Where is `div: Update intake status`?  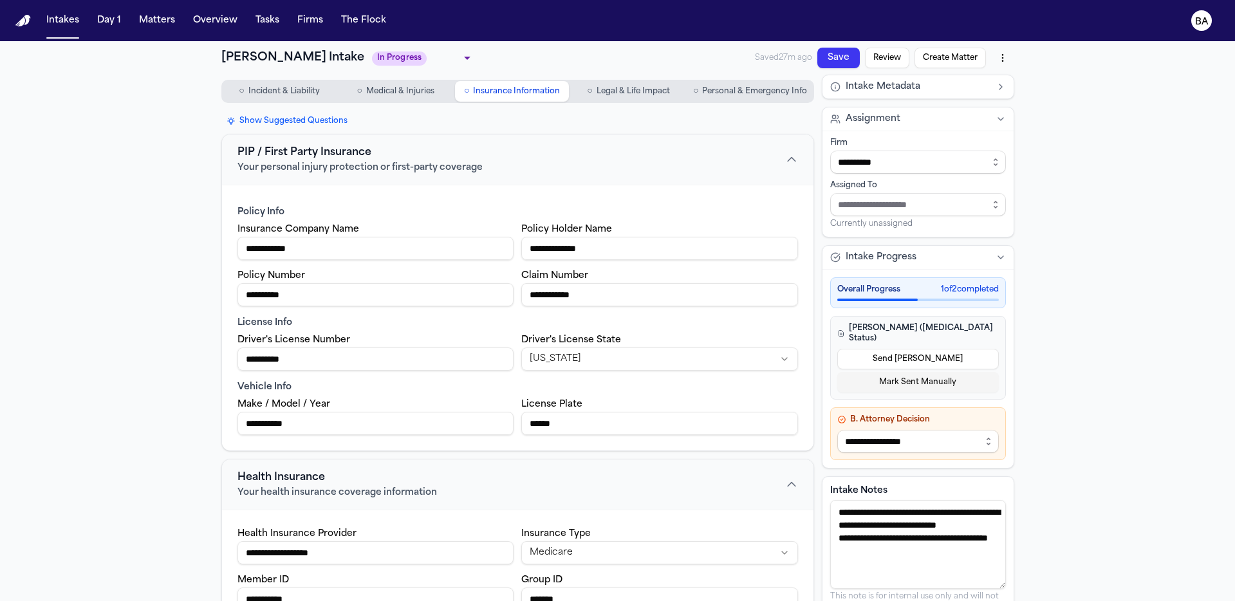 div: Update intake status is located at coordinates (424, 58).